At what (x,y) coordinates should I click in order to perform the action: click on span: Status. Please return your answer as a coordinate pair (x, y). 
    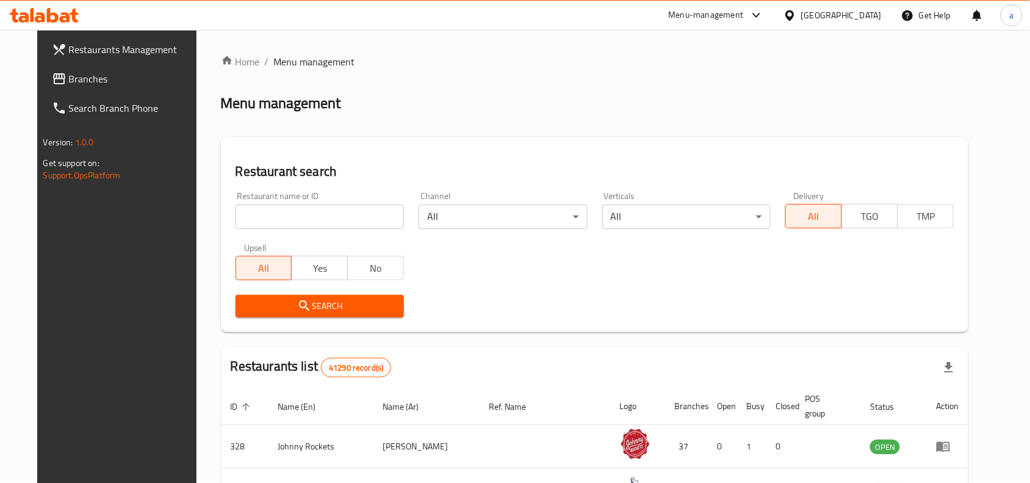
    Looking at the image, I should click on (890, 406).